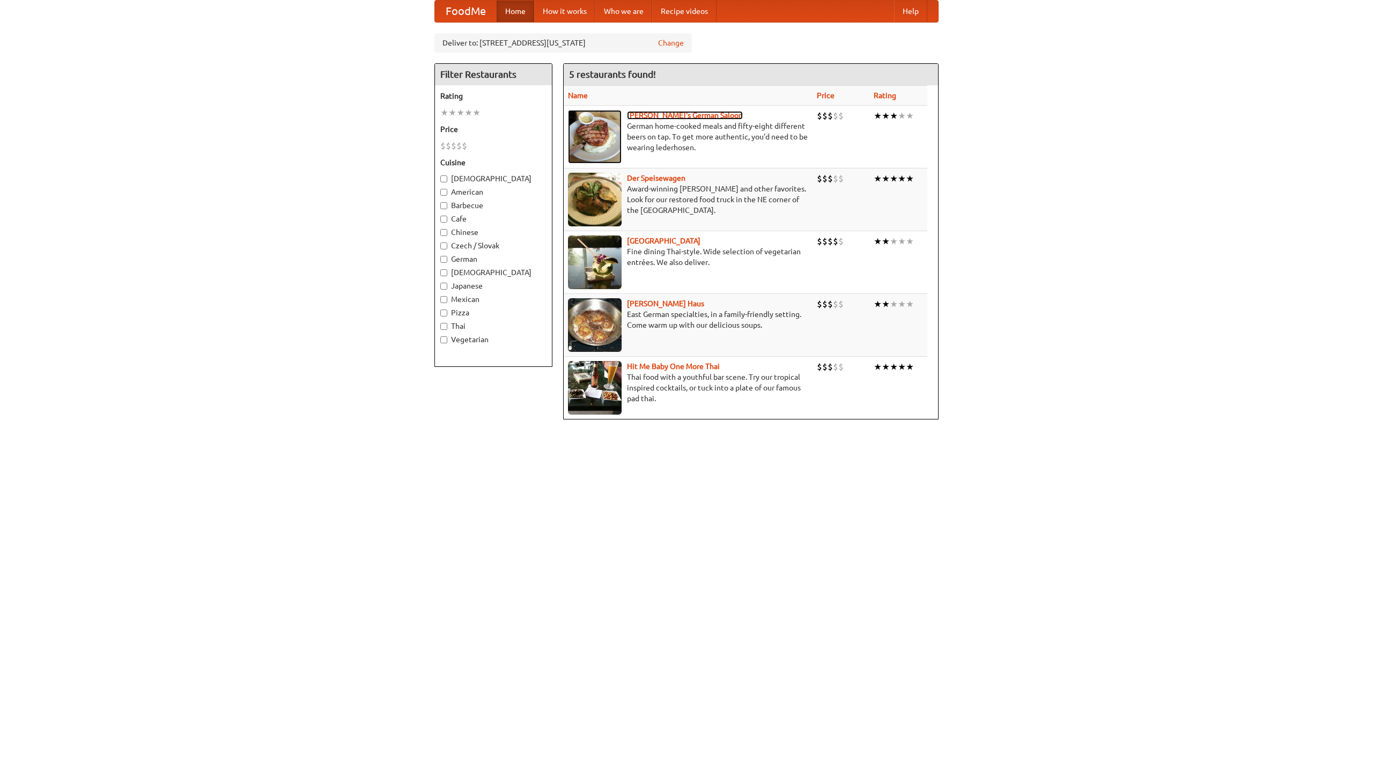  What do you see at coordinates (673, 366) in the screenshot?
I see `b: Hit Me Baby One More Thai` at bounding box center [673, 366].